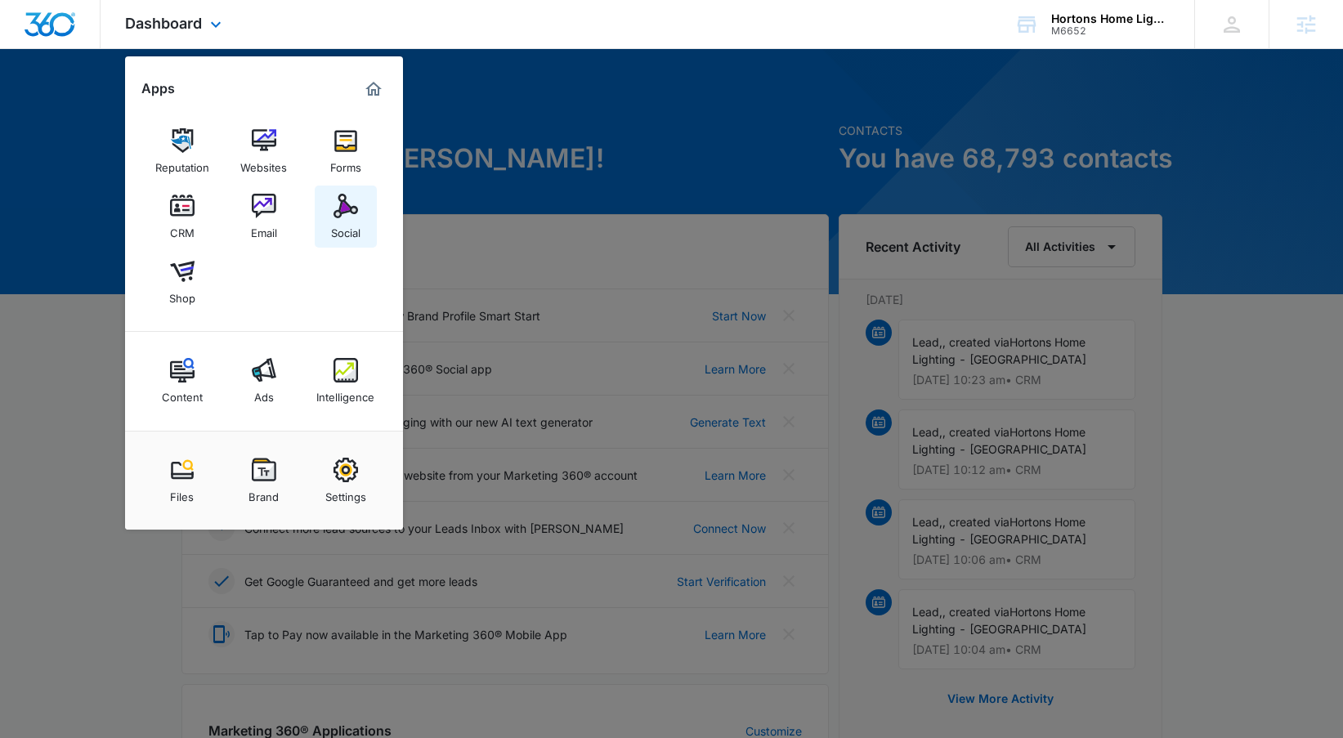 The image size is (1343, 738). What do you see at coordinates (182, 217) in the screenshot?
I see `a: CRM` at bounding box center [182, 217].